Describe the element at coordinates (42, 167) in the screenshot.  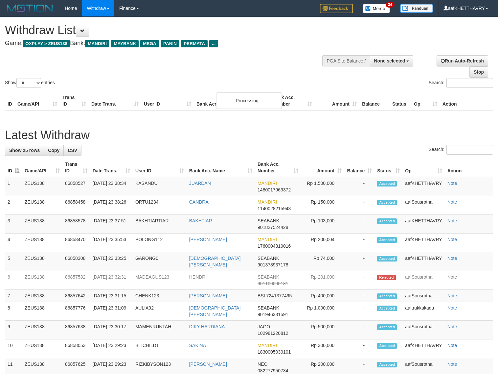
I see `th: Game/API: activate to sort column ascending` at that location.